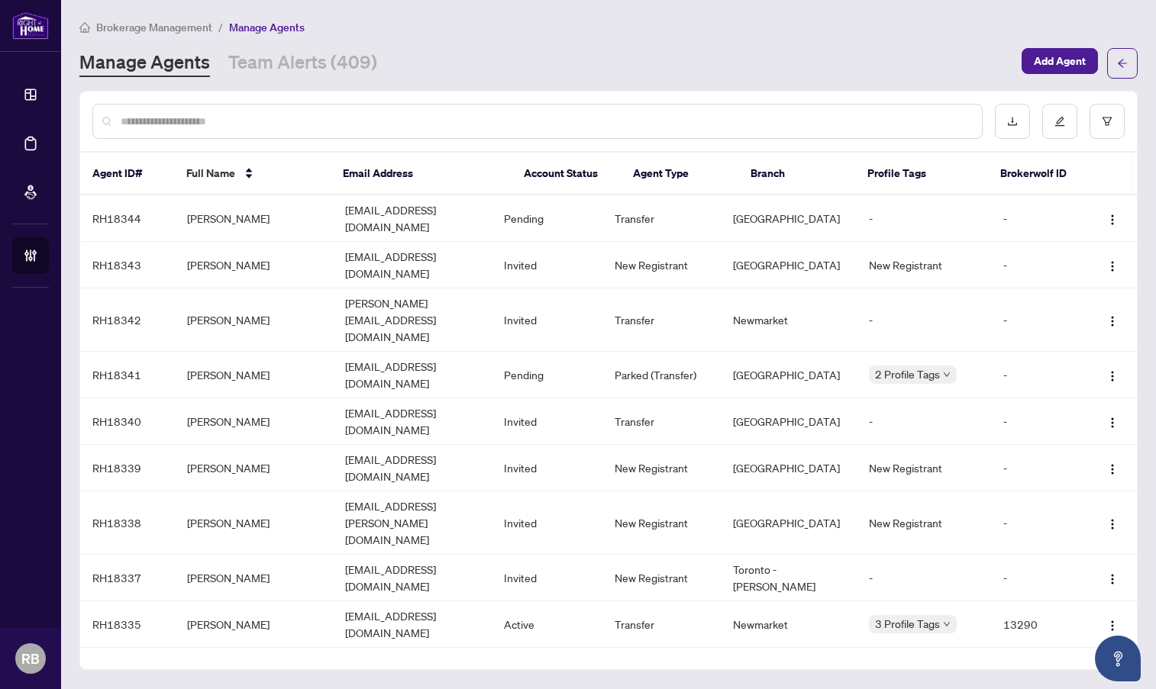 Image resolution: width=1156 pixels, height=689 pixels. Describe the element at coordinates (128, 421) in the screenshot. I see `td: RH18340` at that location.